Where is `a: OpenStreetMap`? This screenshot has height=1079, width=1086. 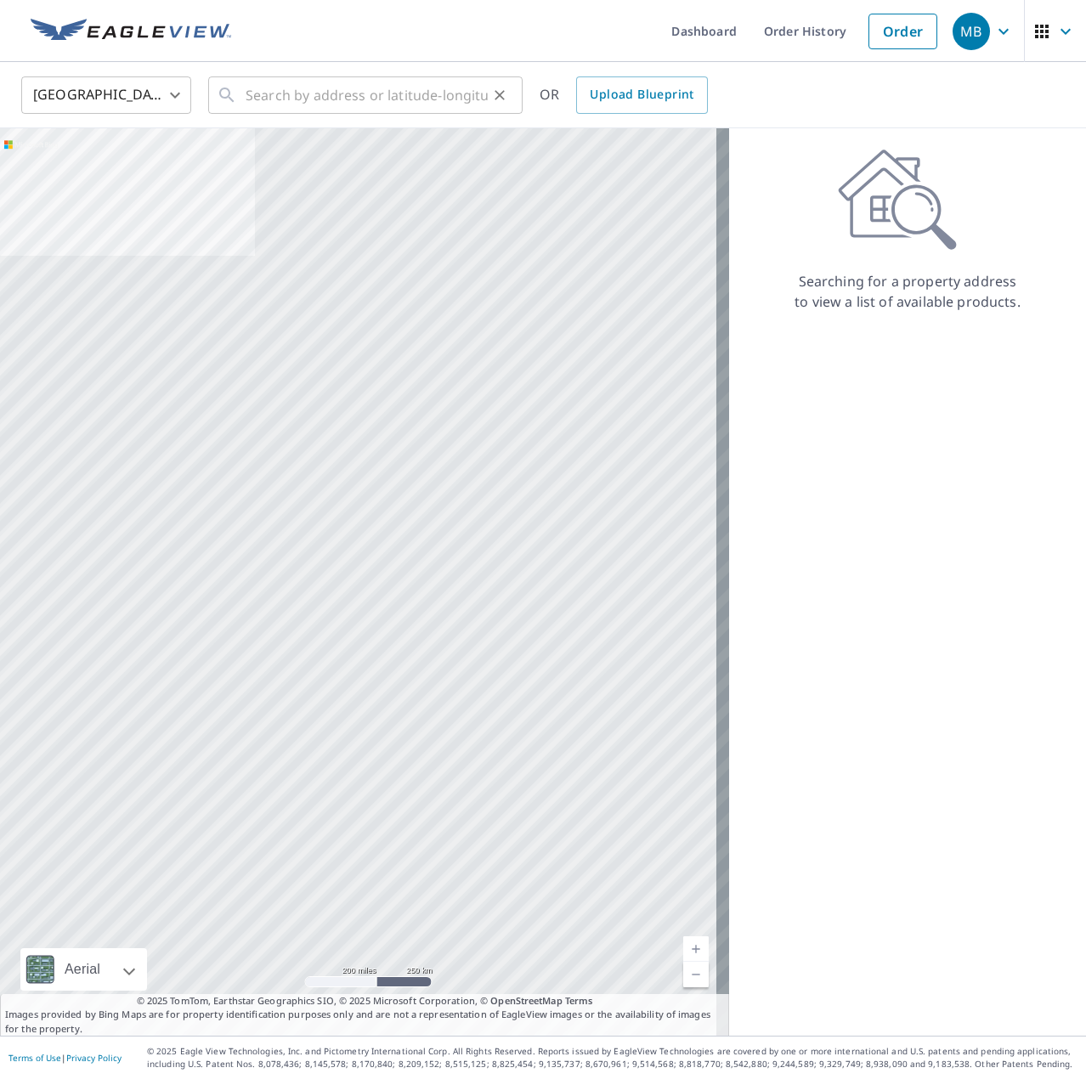
a: OpenStreetMap is located at coordinates (526, 1000).